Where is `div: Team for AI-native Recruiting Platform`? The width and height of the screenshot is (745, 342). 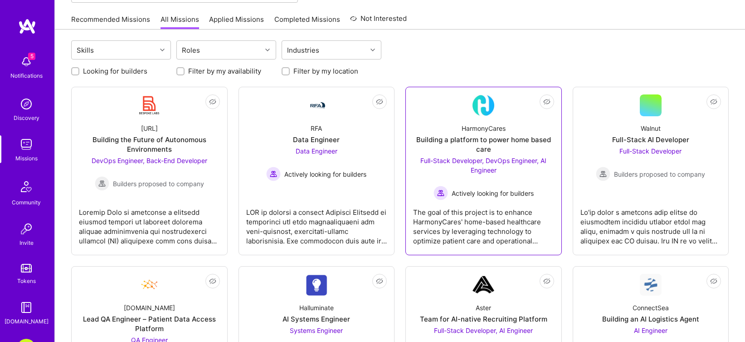
div: Team for AI-native Recruiting Platform is located at coordinates (484, 318).